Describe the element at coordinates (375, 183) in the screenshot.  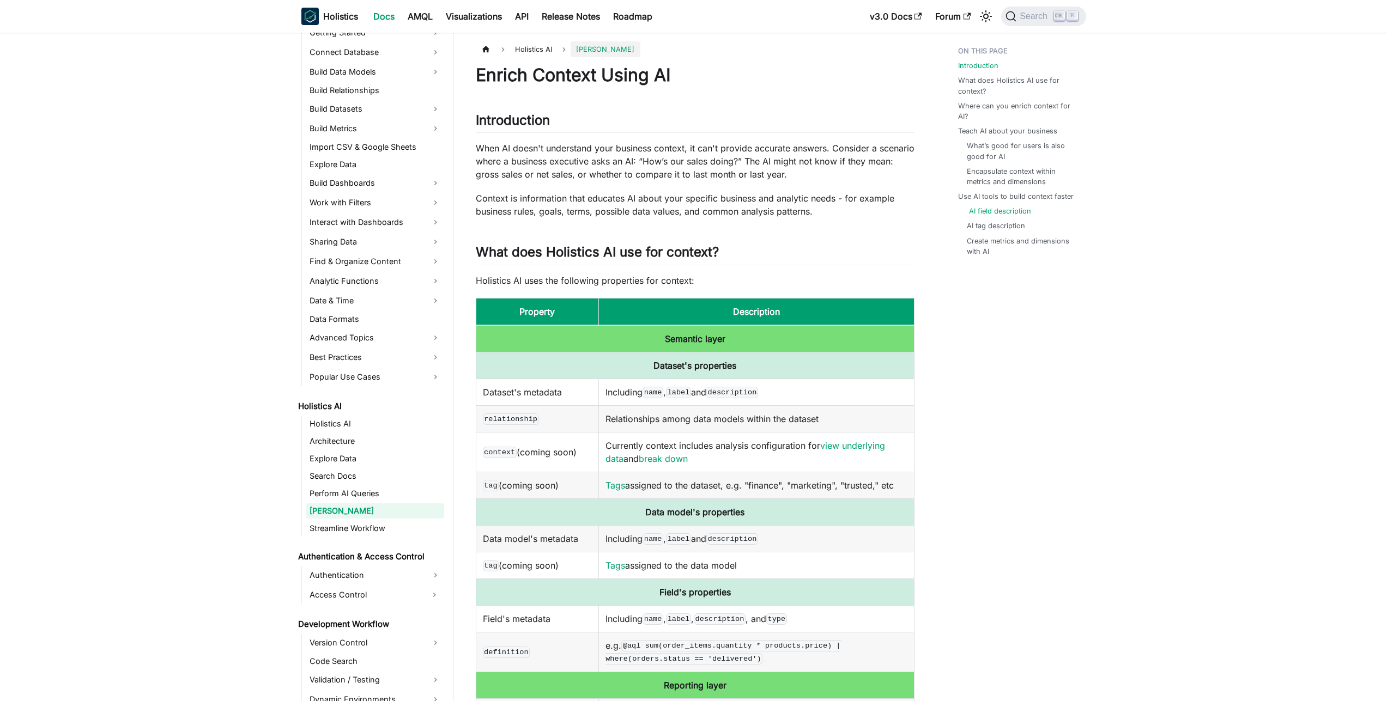
I see `a: Build Dashboards` at that location.